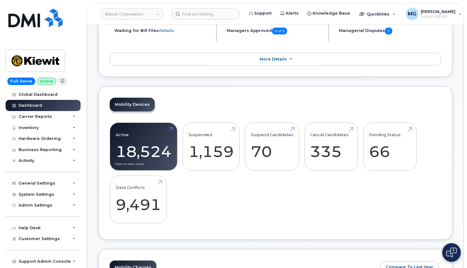  Describe the element at coordinates (438, 16) in the screenshot. I see `span: Super Admin` at that location.